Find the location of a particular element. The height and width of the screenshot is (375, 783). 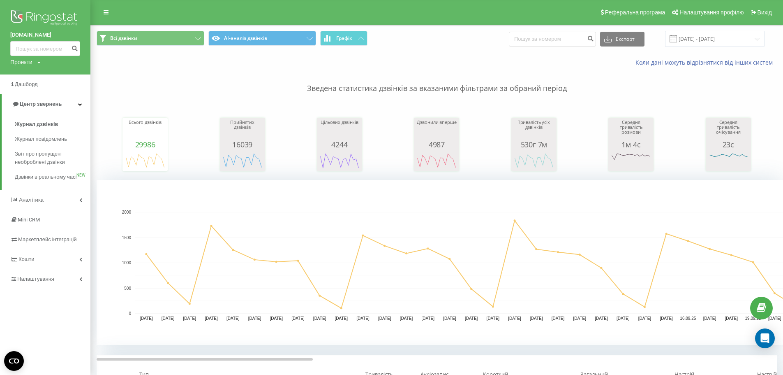

a: Центр звернень is located at coordinates (46, 104).